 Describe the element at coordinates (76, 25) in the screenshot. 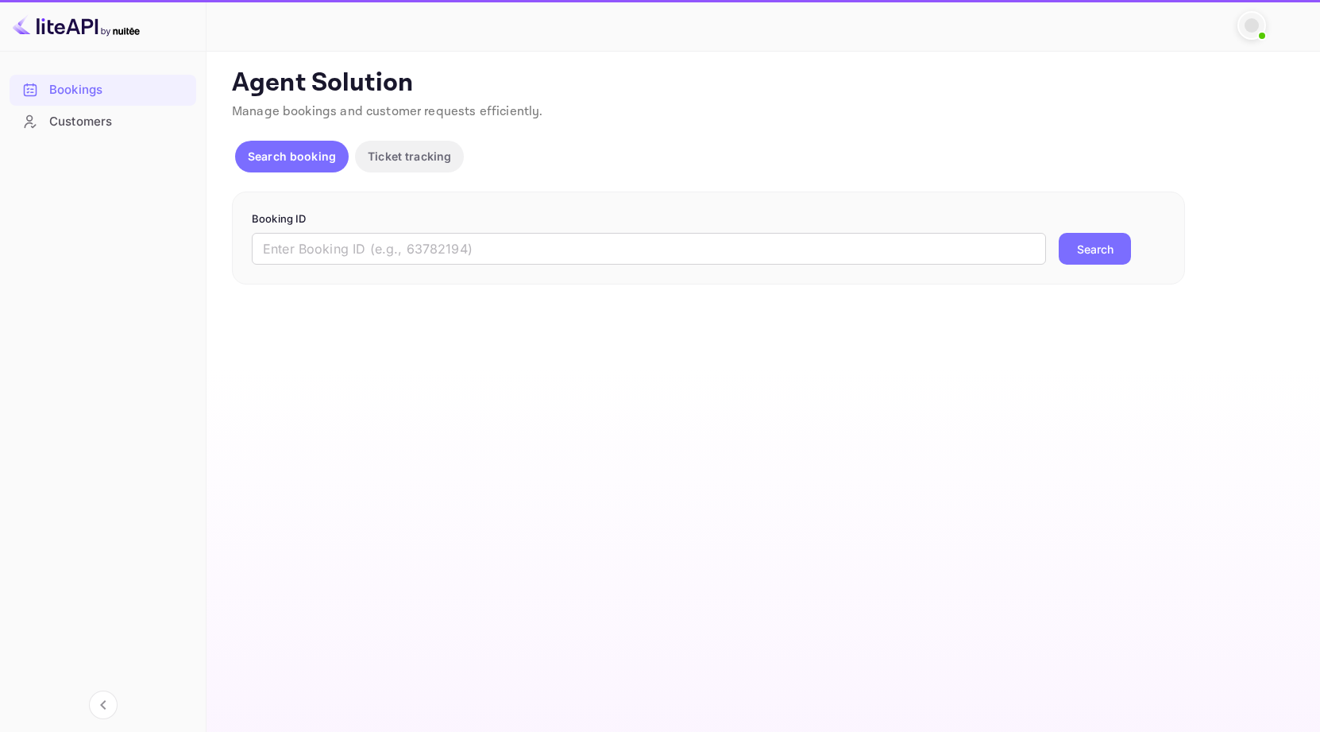

I see `img: LiteAPI logo` at that location.